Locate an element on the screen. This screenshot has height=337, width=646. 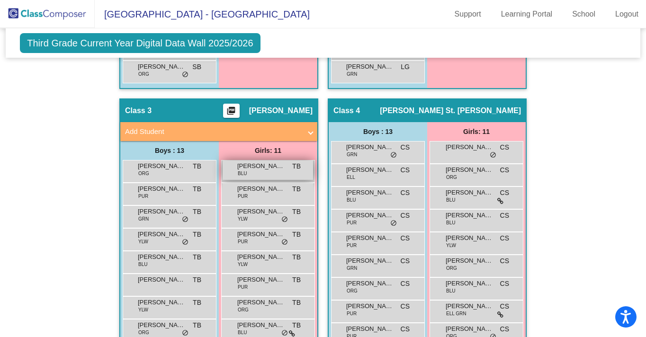
a: Learning Portal is located at coordinates (527, 14).